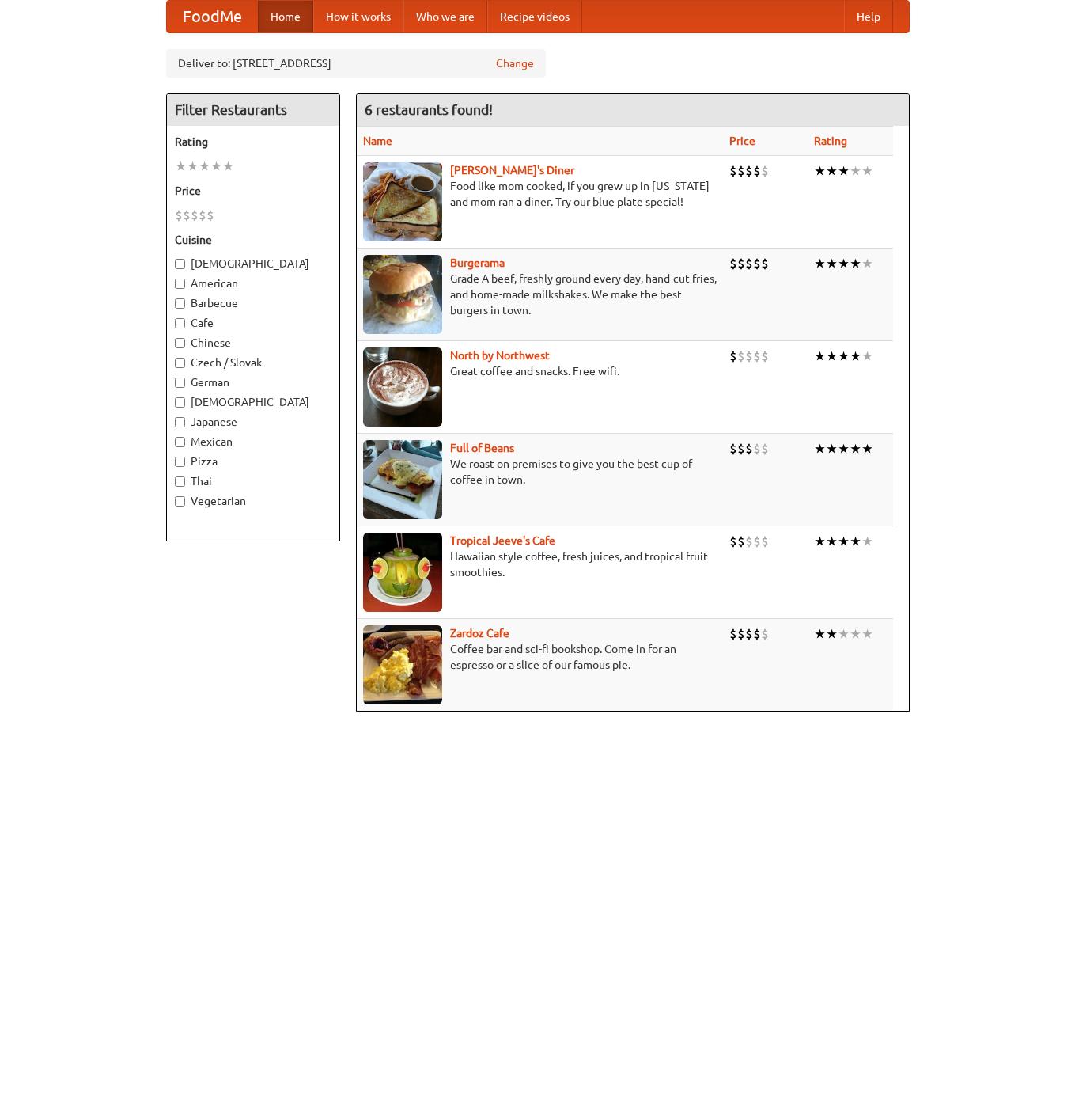 The height and width of the screenshot is (1120, 1075). Describe the element at coordinates (540, 656) in the screenshot. I see `p: Coffee bar and sci-fi bookshop. Come in for an espresso or a slice of our famous pie.` at that location.